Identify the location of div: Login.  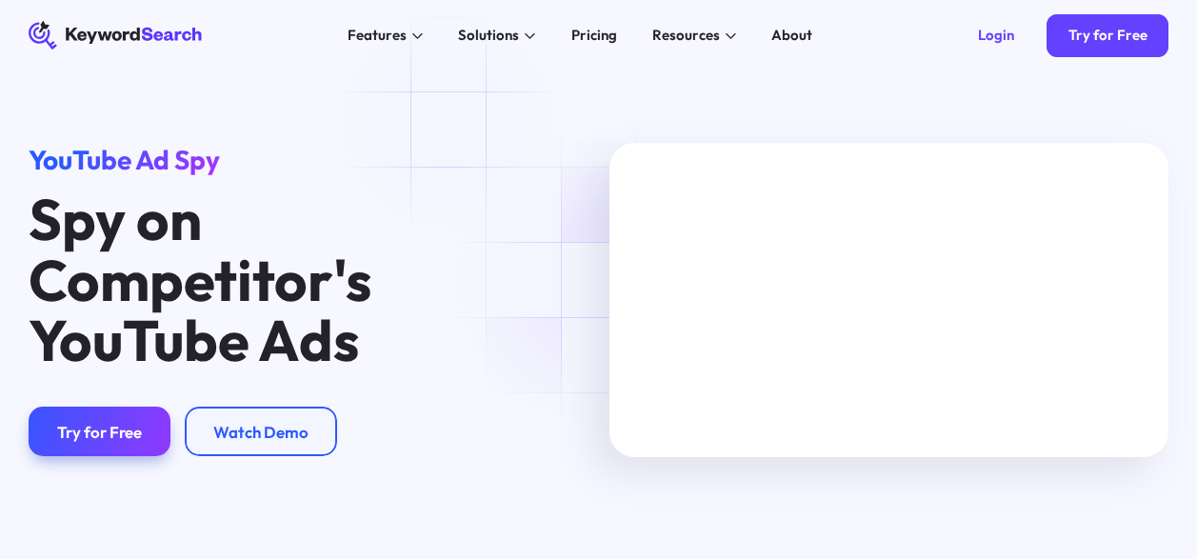
(996, 35).